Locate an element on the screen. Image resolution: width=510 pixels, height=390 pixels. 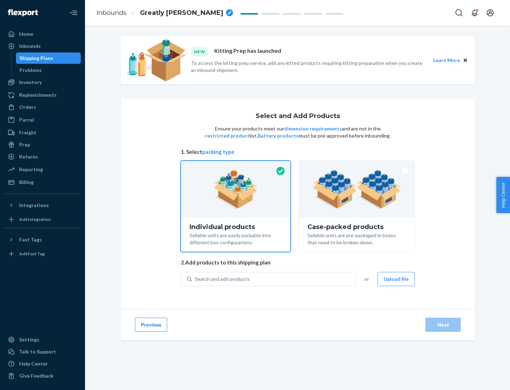
span: or is located at coordinates (367, 279).